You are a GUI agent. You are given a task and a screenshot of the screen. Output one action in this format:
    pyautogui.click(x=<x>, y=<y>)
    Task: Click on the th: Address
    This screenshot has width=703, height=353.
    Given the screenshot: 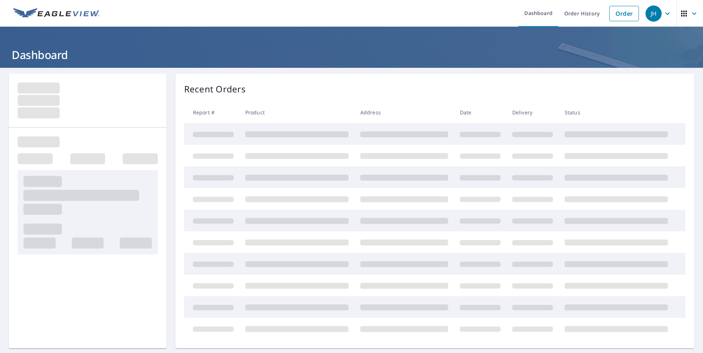 What is the action you would take?
    pyautogui.click(x=404, y=112)
    